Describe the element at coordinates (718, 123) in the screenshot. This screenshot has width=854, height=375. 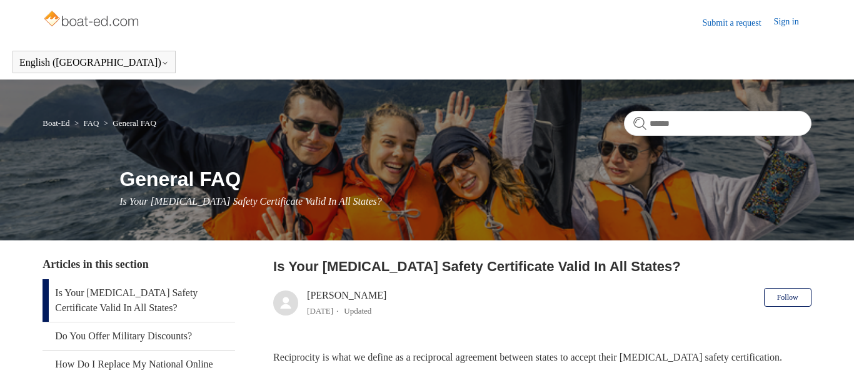
I see `input: Search` at that location.